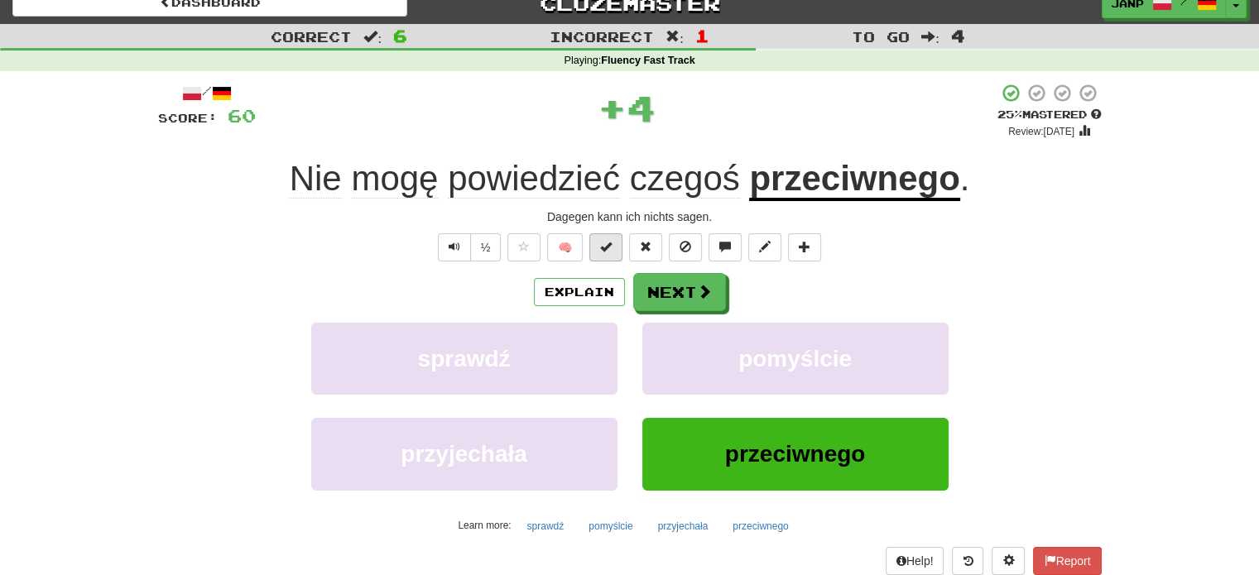 This screenshot has width=1259, height=575. Describe the element at coordinates (854, 180) in the screenshot. I see `u: przeciwnego` at that location.